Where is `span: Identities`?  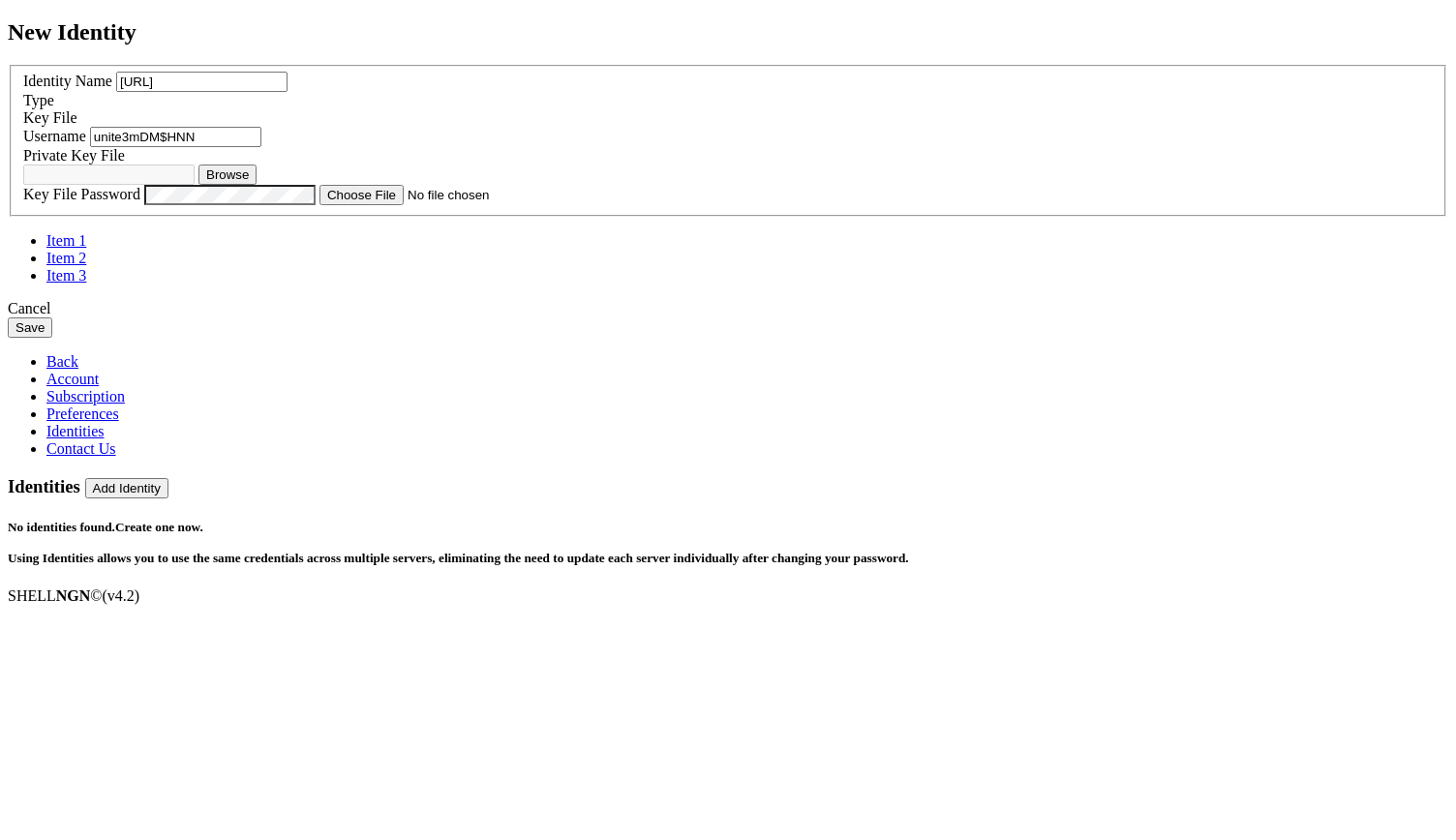
span: Identities is located at coordinates (76, 430).